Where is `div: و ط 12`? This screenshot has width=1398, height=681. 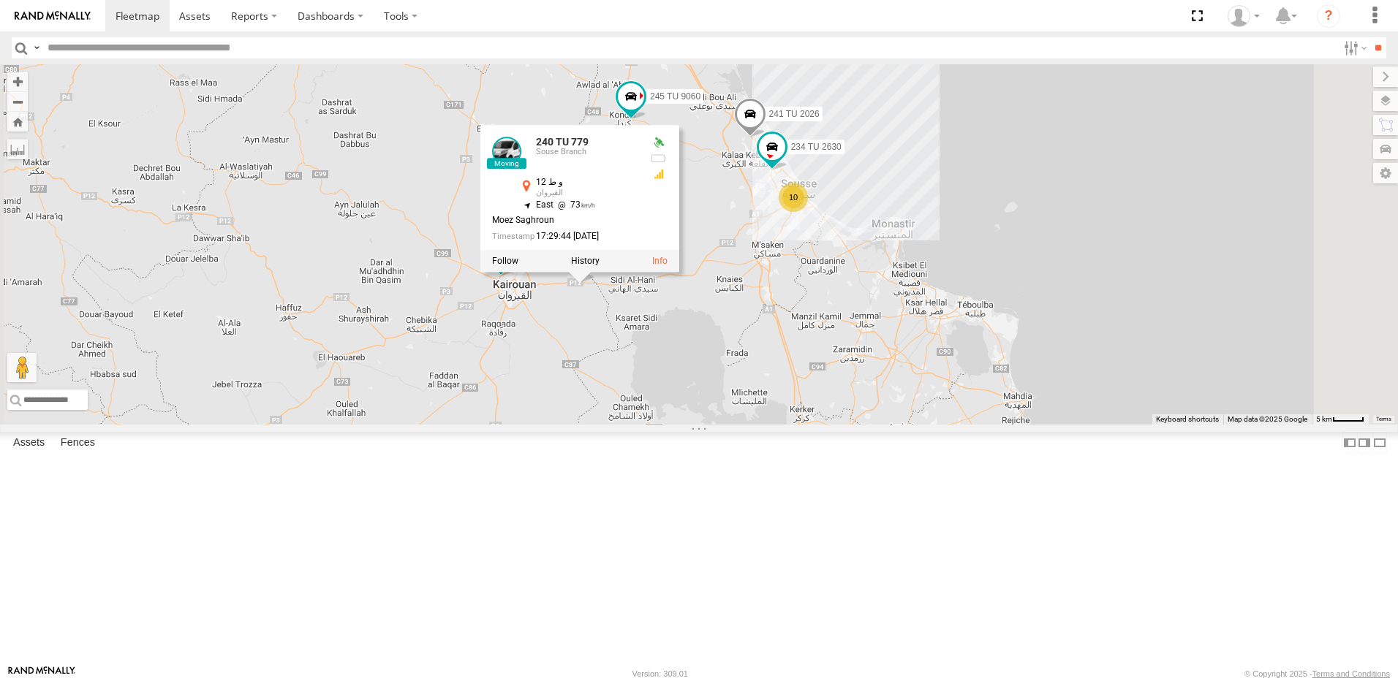 div: و ط 12 is located at coordinates (587, 182).